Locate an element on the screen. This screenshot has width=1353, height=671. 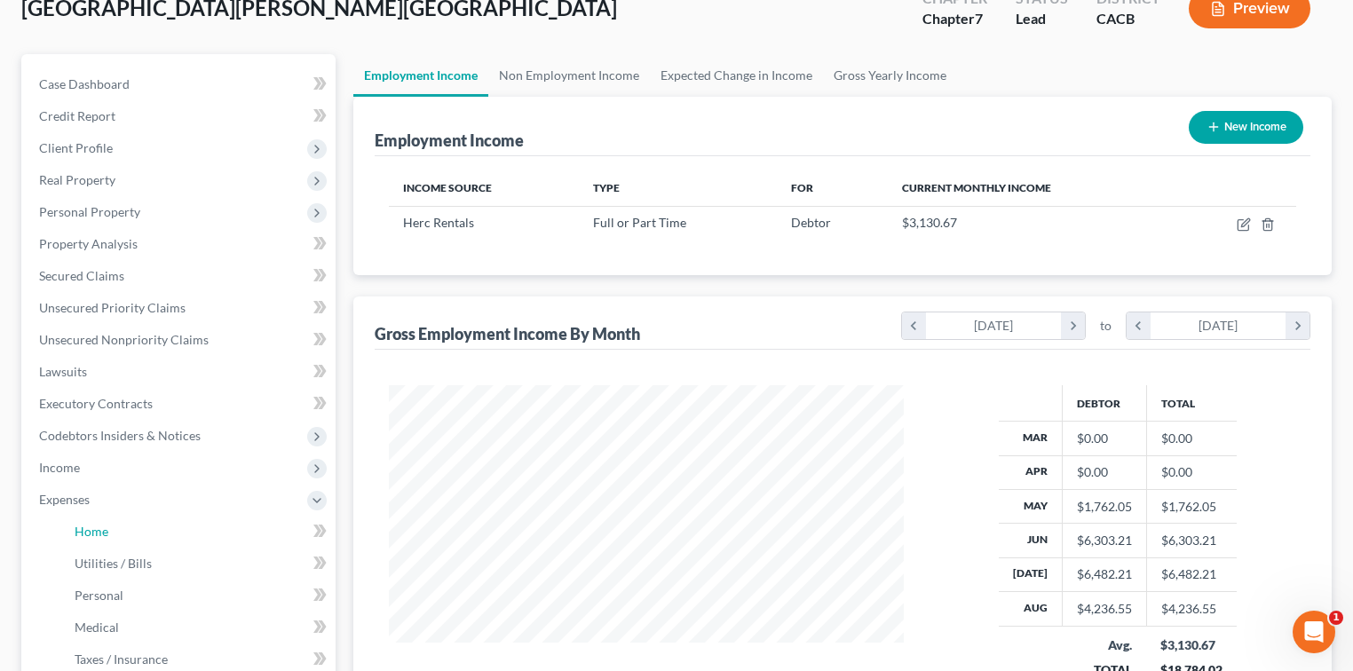
a: Home is located at coordinates (198, 532).